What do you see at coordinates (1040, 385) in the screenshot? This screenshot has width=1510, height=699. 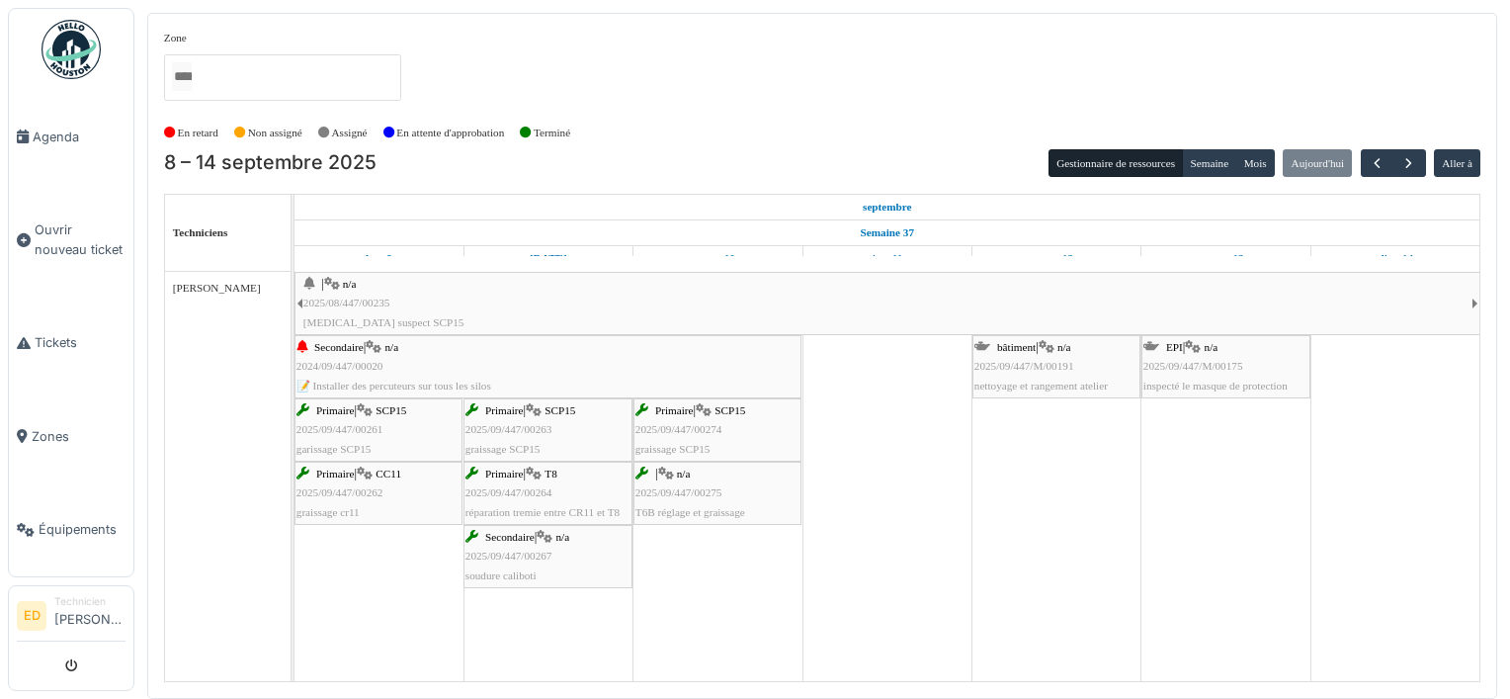 I see `span: nettoyage et rangement atelier` at bounding box center [1040, 385].